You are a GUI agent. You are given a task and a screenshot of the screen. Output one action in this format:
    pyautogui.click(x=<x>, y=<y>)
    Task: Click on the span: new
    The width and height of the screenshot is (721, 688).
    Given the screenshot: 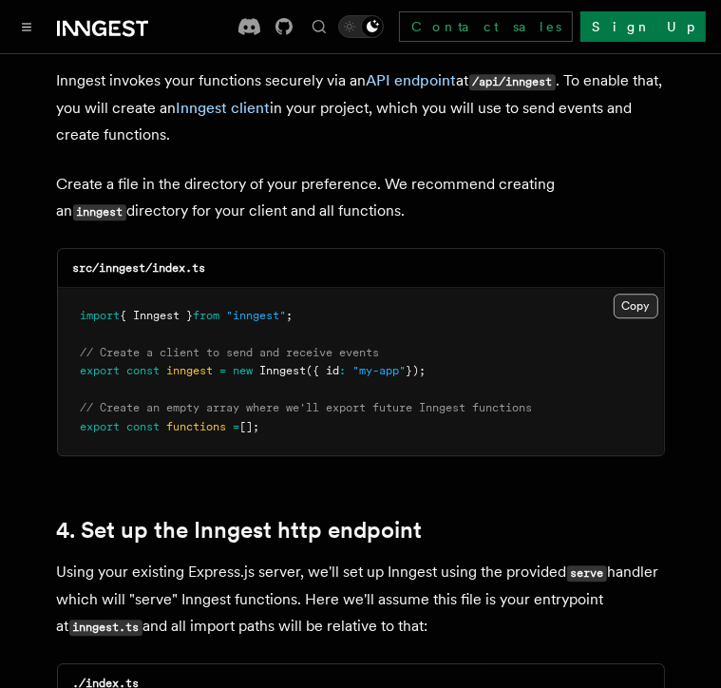 What is the action you would take?
    pyautogui.click(x=243, y=371)
    